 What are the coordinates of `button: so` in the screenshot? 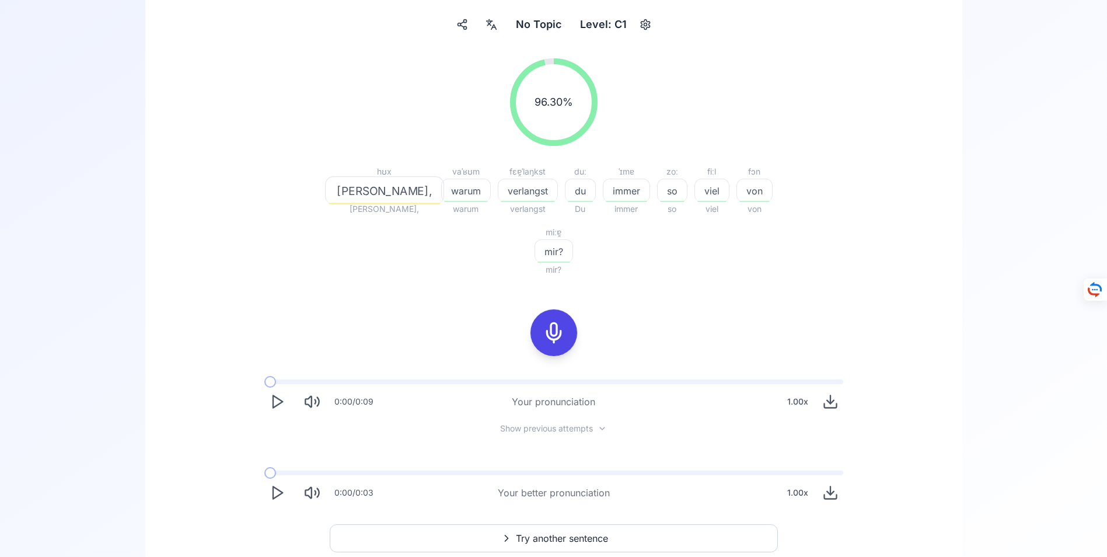 It's located at (673, 190).